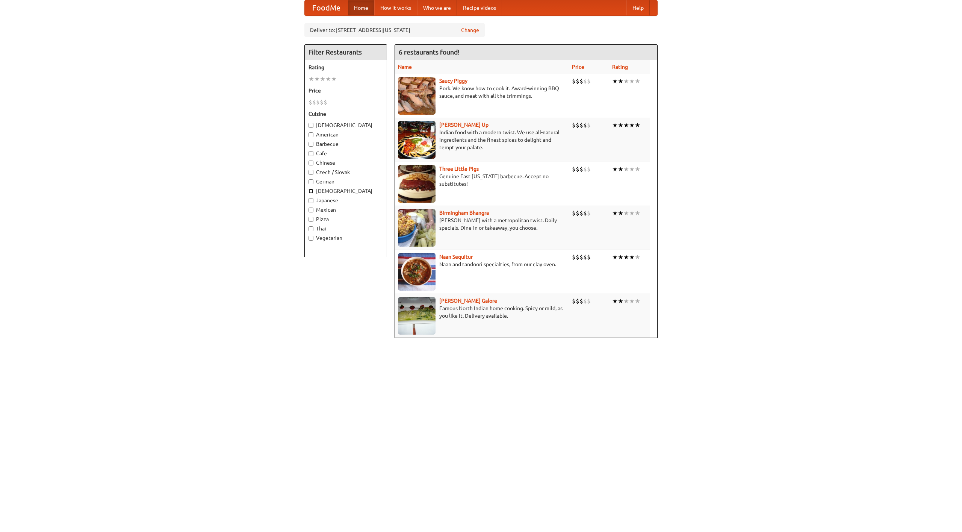 The image size is (962, 532). What do you see at coordinates (456, 257) in the screenshot?
I see `b: Naan Sequitur` at bounding box center [456, 257].